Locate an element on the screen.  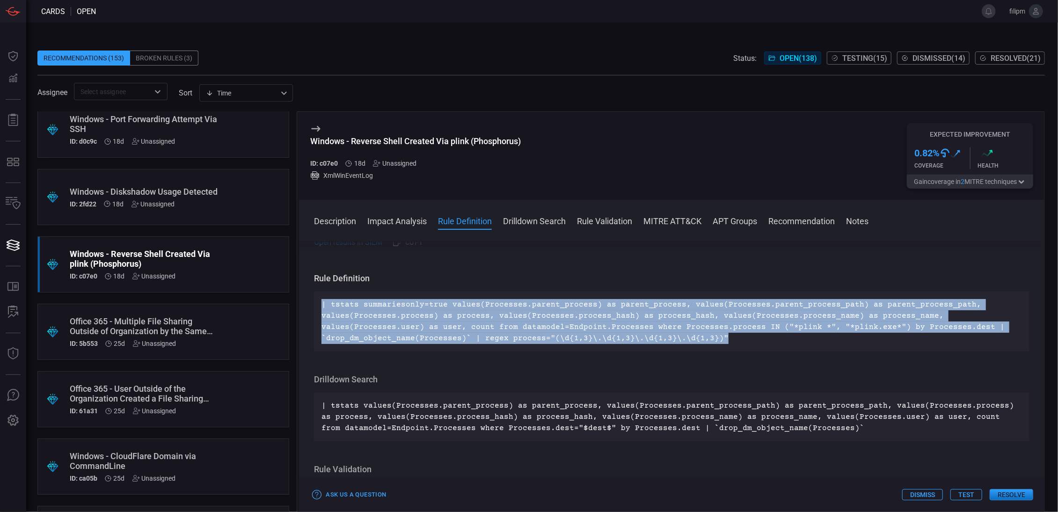
div: Office 365 - User Outside of the Organization Created a File Sharing Invitation is located at coordinates (145, 393).